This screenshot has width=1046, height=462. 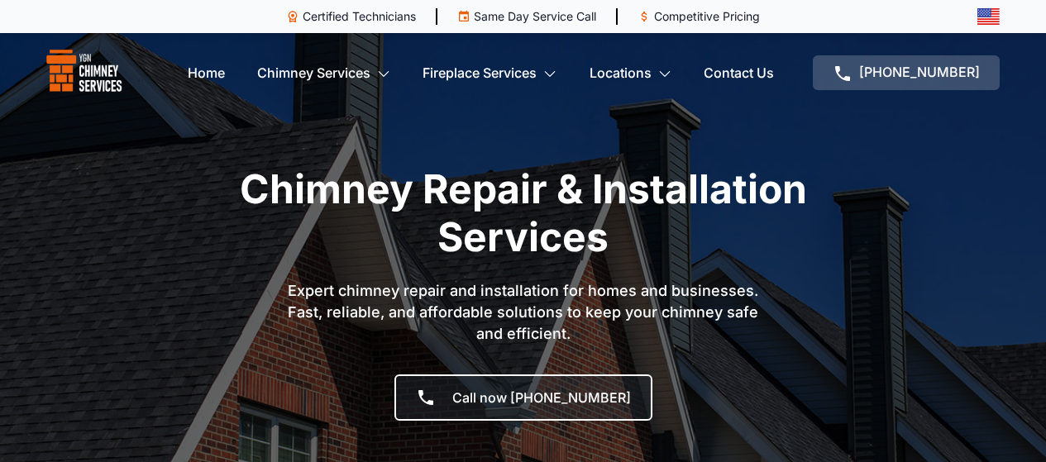 I want to click on a: Contact Us, so click(x=739, y=73).